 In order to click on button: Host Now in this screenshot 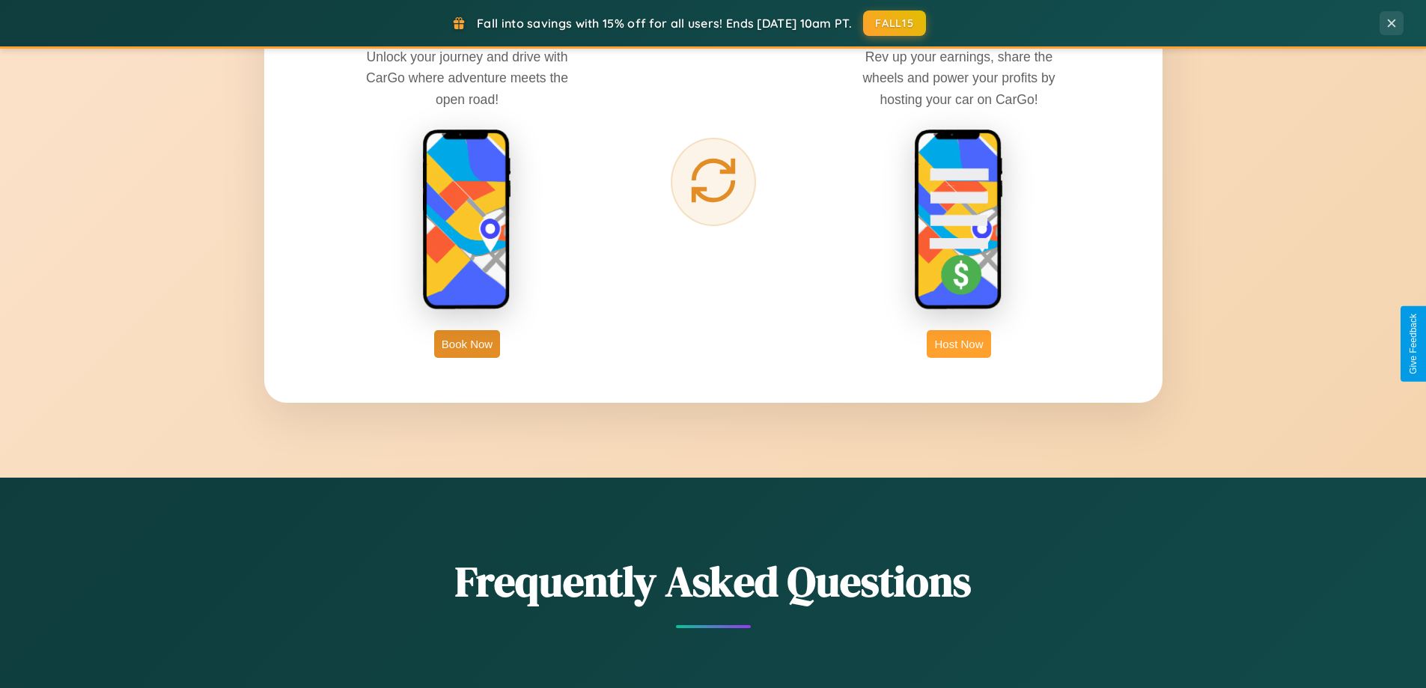, I will do `click(958, 344)`.